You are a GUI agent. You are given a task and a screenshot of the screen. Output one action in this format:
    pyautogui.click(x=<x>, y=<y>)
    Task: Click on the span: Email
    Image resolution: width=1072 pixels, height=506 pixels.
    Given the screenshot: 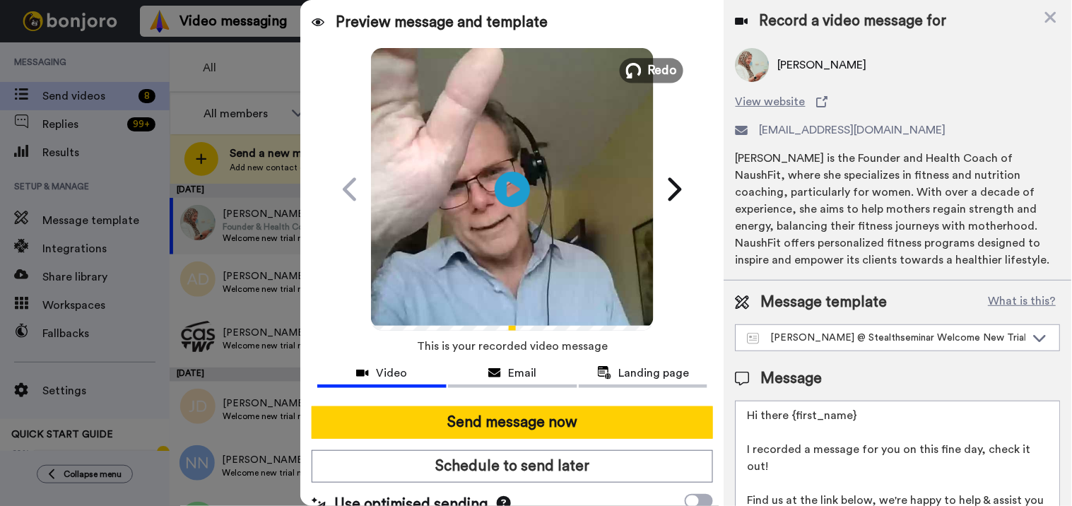 What is the action you would take?
    pyautogui.click(x=522, y=373)
    